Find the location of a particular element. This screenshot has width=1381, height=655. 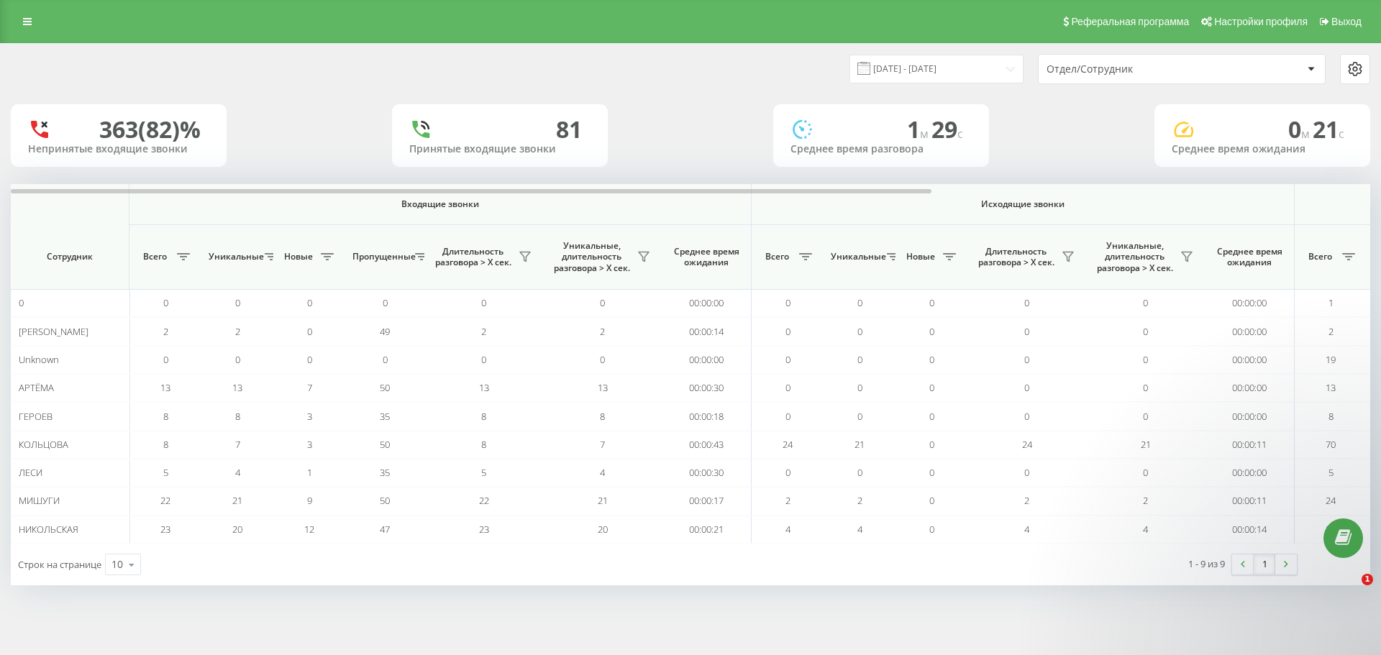

span: Исходящие звонки is located at coordinates (1022, 204).